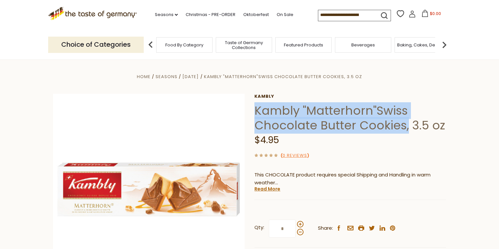  What do you see at coordinates (283, 77) in the screenshot?
I see `a: Kambly "Matterhorn"Swiss Chocolate Butter Cookies, 3.5 oz` at bounding box center [283, 77].